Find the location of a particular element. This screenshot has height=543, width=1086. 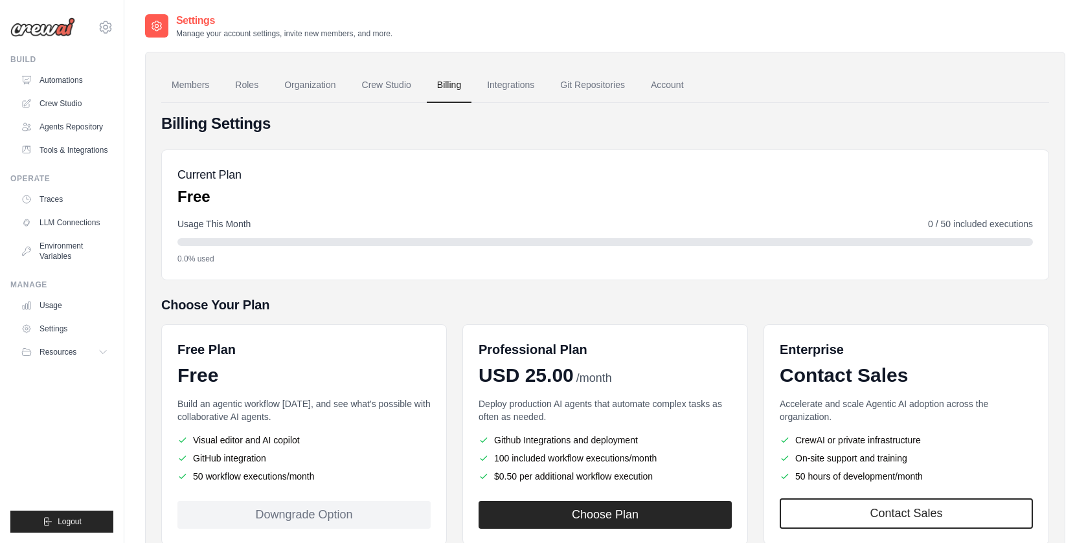

h6: Enterprise is located at coordinates (906, 350).